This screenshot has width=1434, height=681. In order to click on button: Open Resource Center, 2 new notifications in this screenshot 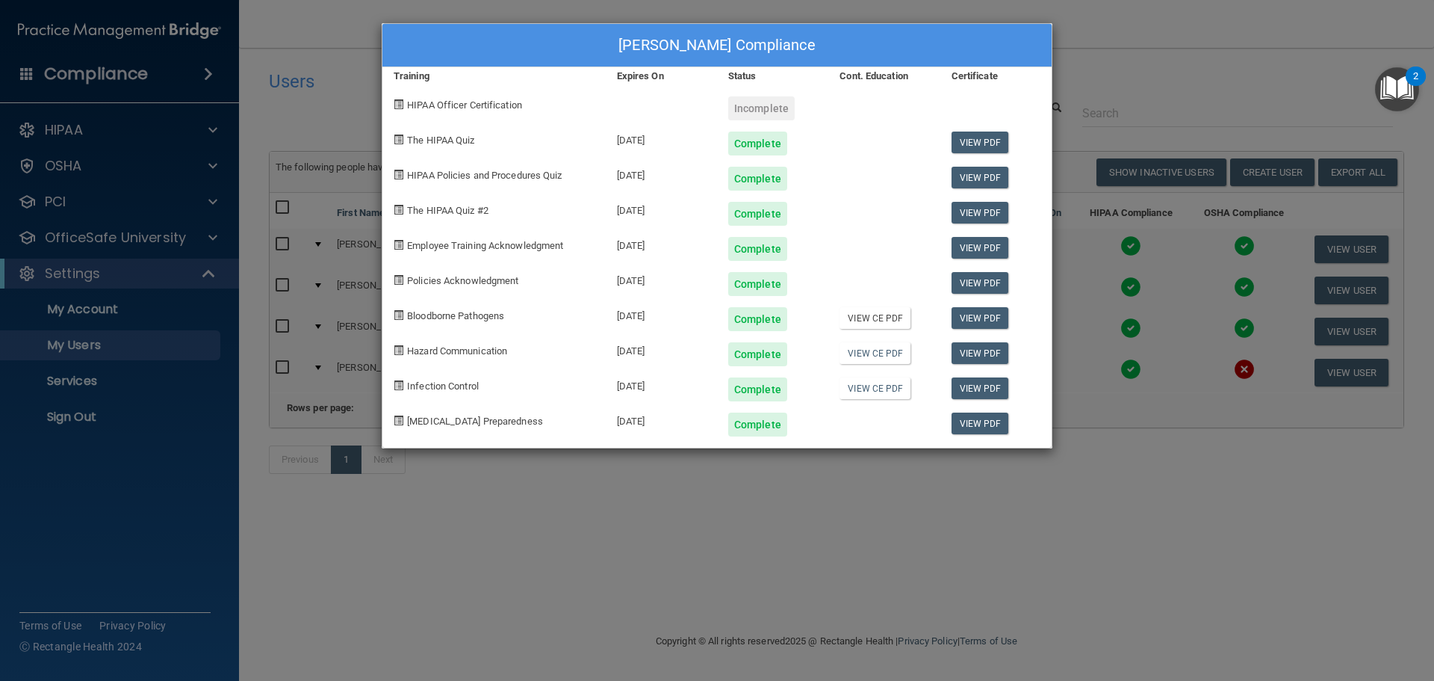, I will do `click(1397, 89)`.